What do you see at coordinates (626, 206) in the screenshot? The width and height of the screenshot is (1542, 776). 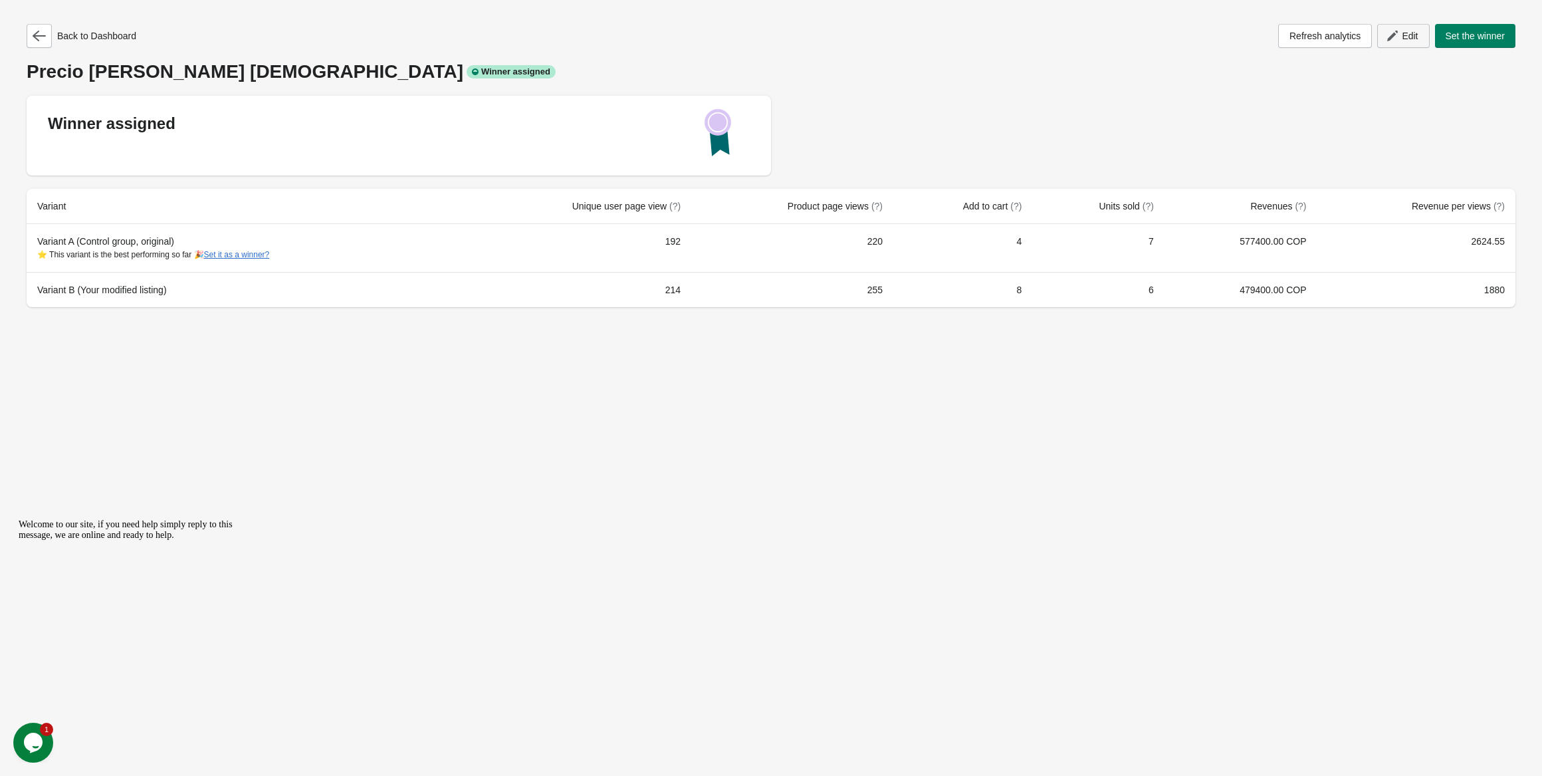 I see `span: Unique user page view` at bounding box center [626, 206].